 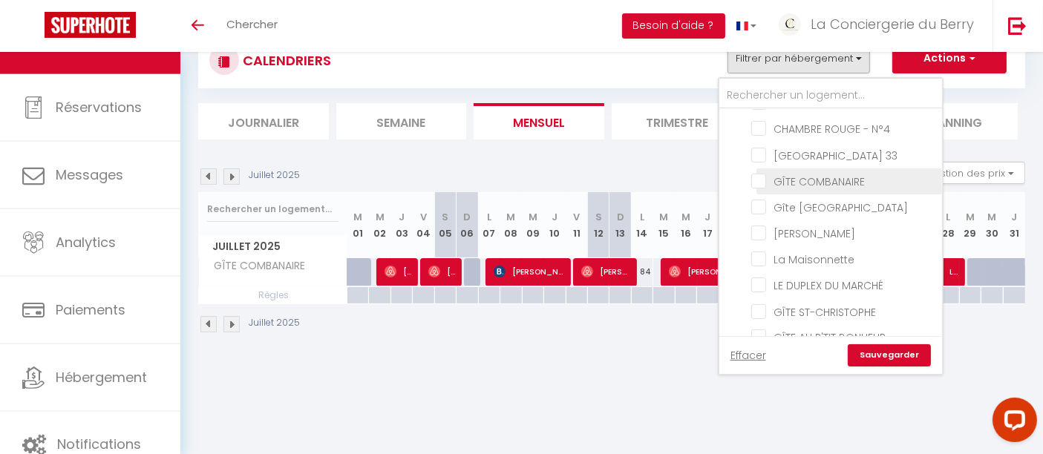 I want to click on button: Actions, so click(x=949, y=59).